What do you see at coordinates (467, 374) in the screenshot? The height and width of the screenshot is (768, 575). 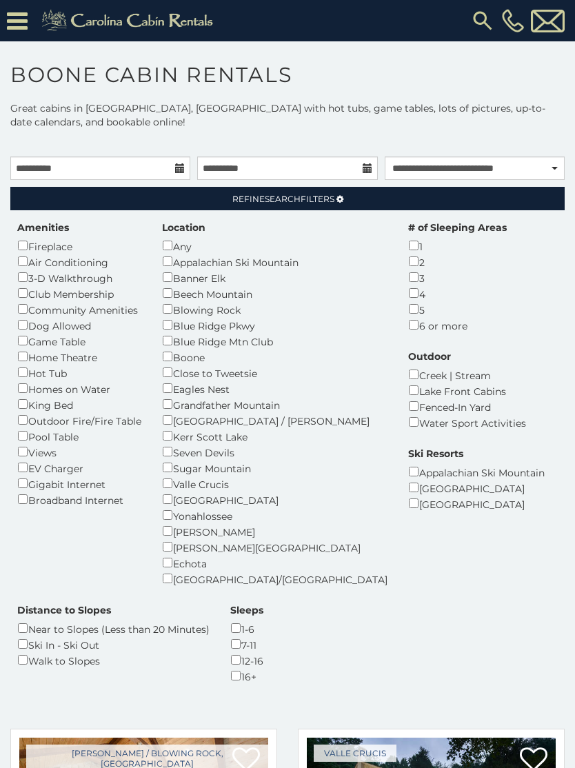 I see `div: Creek | Stream` at bounding box center [467, 374].